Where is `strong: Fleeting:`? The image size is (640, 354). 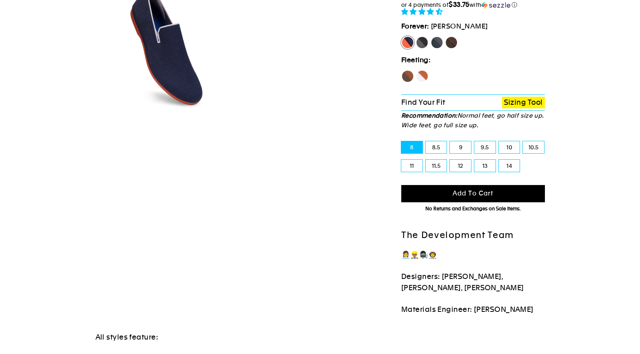 strong: Fleeting: is located at coordinates (416, 60).